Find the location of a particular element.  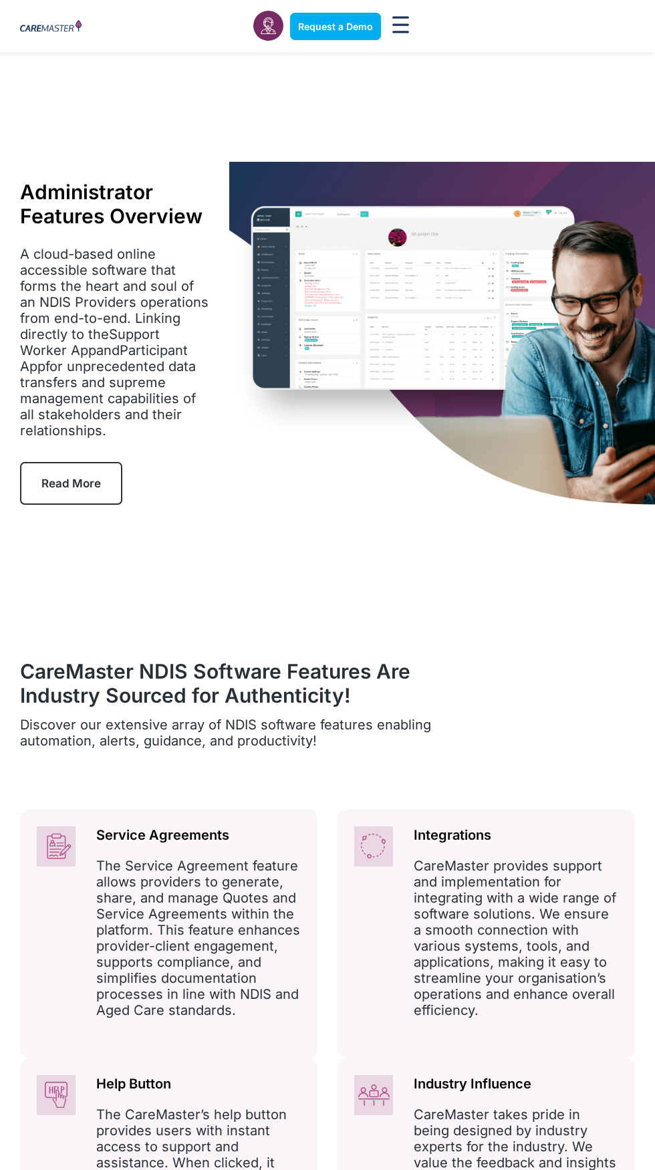

h2: Integrations is located at coordinates (516, 835).